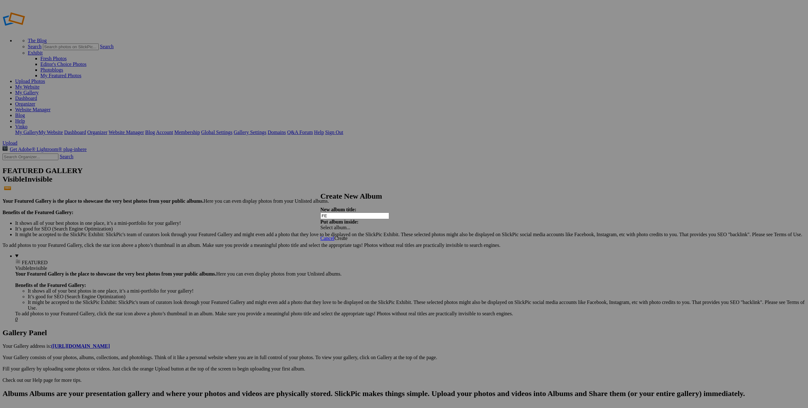 The height and width of the screenshot is (408, 808). What do you see at coordinates (404, 196) in the screenshot?
I see `h2: Create New Album` at bounding box center [404, 196].